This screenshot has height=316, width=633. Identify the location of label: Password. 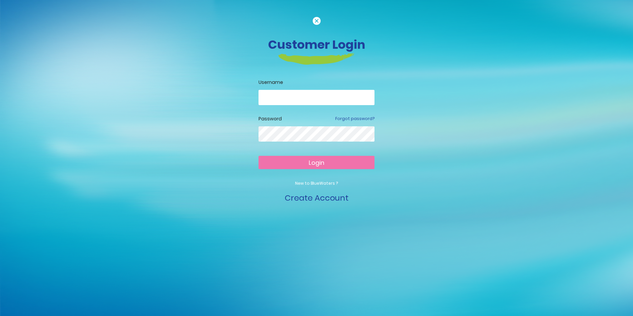
(270, 119).